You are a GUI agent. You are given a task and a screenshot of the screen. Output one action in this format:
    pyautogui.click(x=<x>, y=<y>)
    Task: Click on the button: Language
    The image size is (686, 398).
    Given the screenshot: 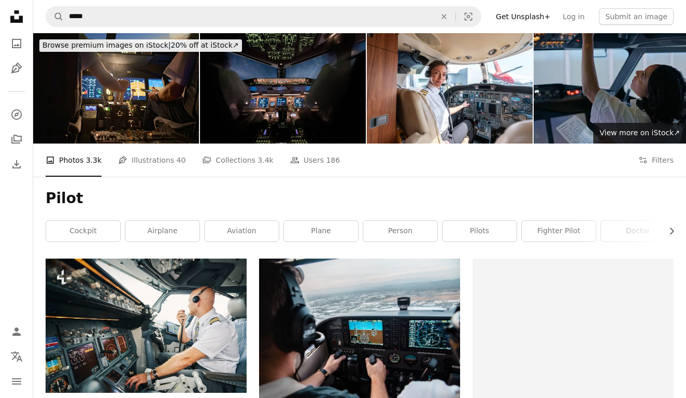 What is the action you would take?
    pyautogui.click(x=17, y=356)
    